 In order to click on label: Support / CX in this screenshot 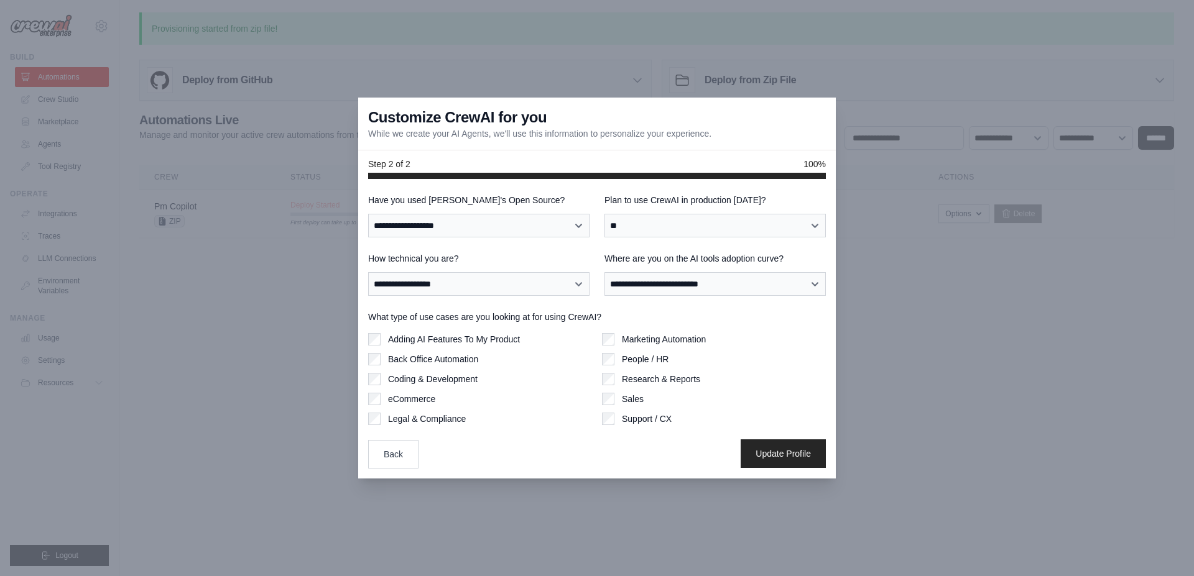, I will do `click(647, 419)`.